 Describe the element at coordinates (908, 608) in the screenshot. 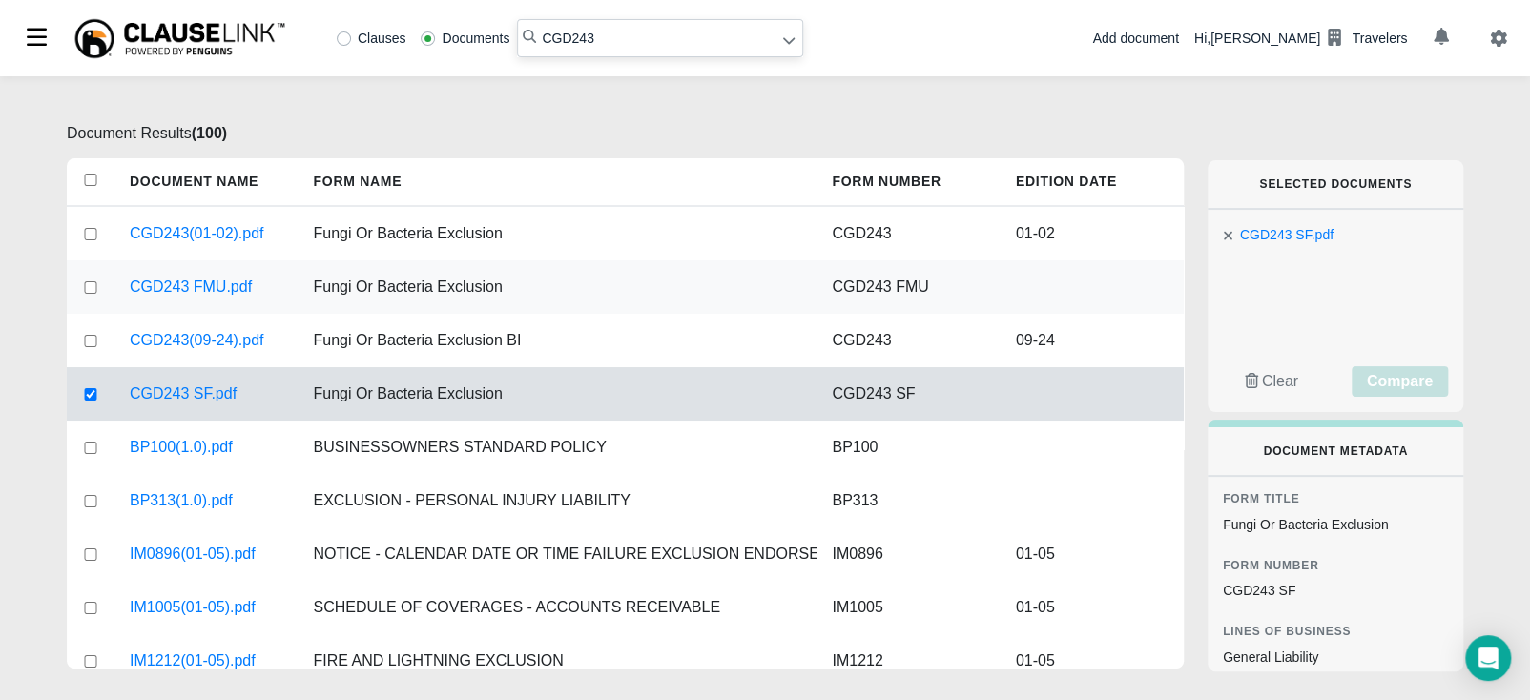

I see `div: IM1005` at that location.